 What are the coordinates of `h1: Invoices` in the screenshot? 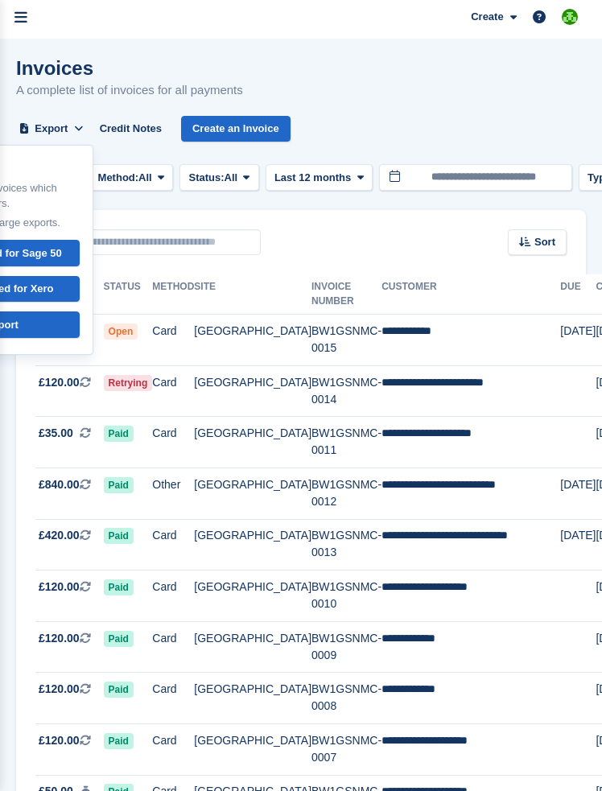 It's located at (130, 68).